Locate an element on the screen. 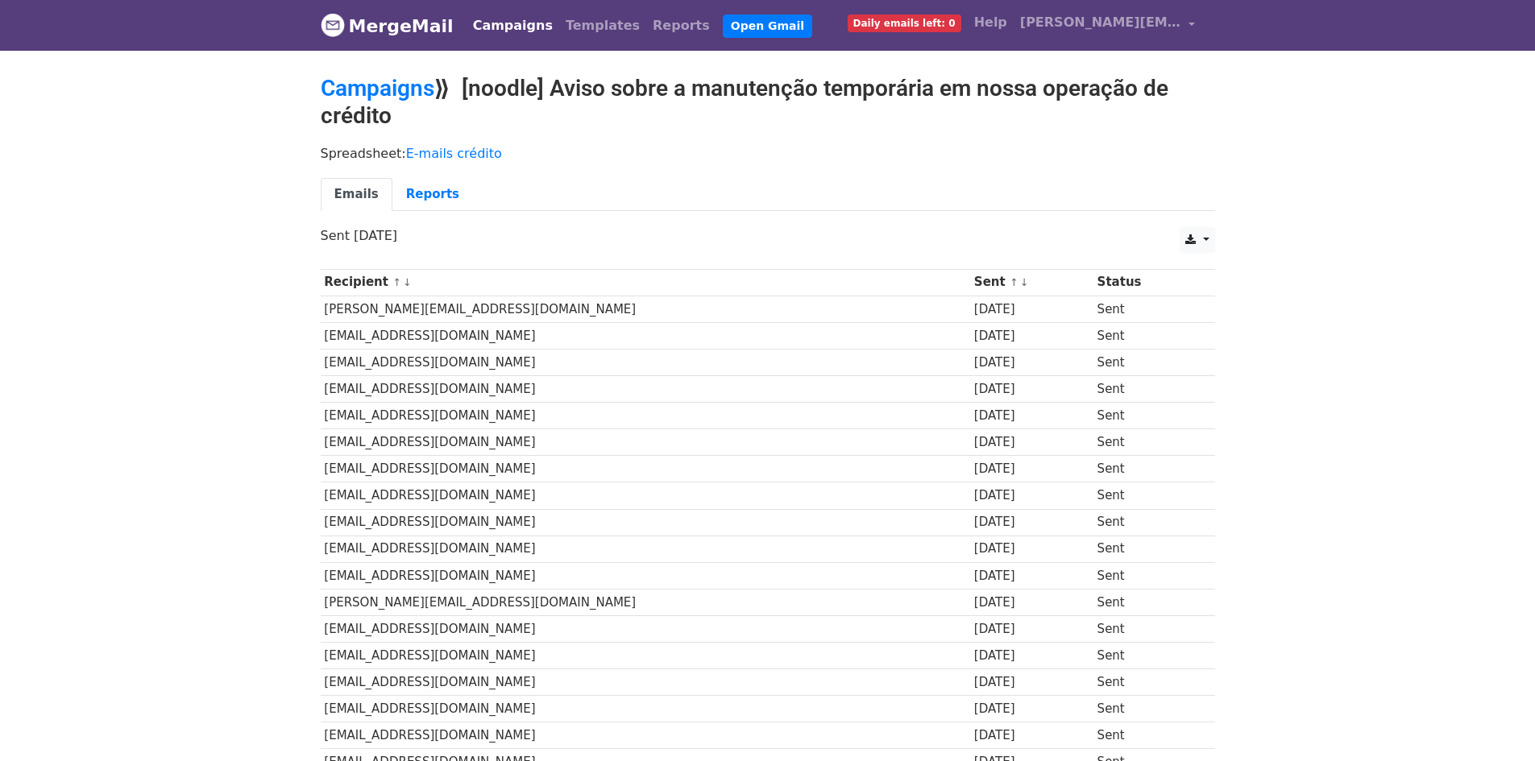 The image size is (1535, 761). img: MergeMail logo is located at coordinates (333, 25).